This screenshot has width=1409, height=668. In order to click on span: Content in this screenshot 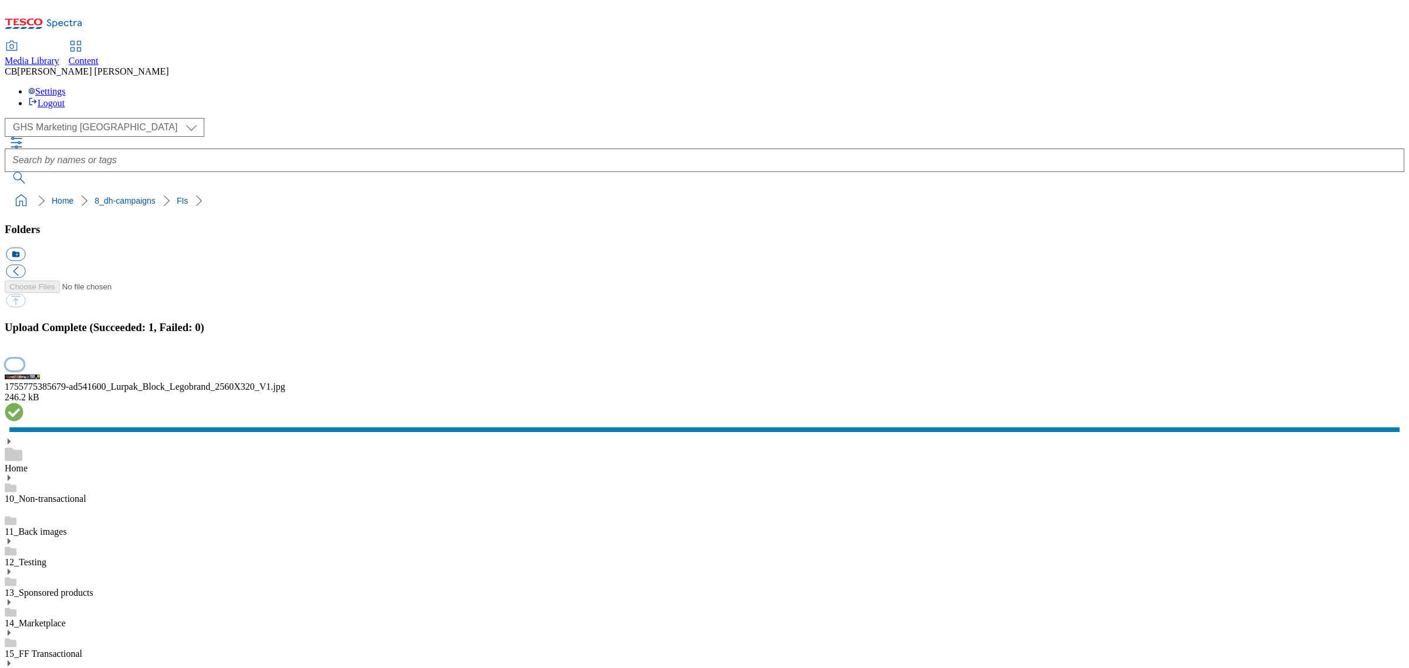, I will do `click(83, 60)`.